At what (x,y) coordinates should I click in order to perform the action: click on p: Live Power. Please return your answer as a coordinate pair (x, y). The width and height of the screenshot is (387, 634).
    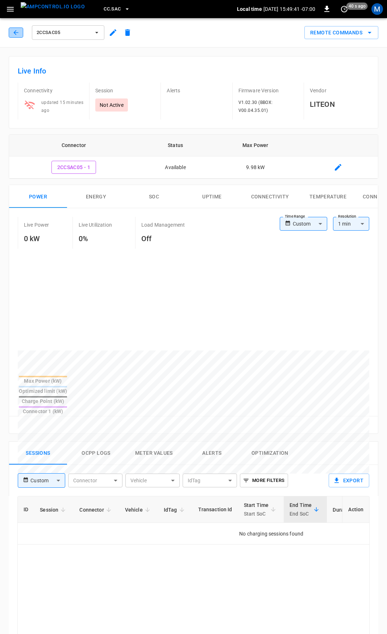
    Looking at the image, I should click on (37, 225).